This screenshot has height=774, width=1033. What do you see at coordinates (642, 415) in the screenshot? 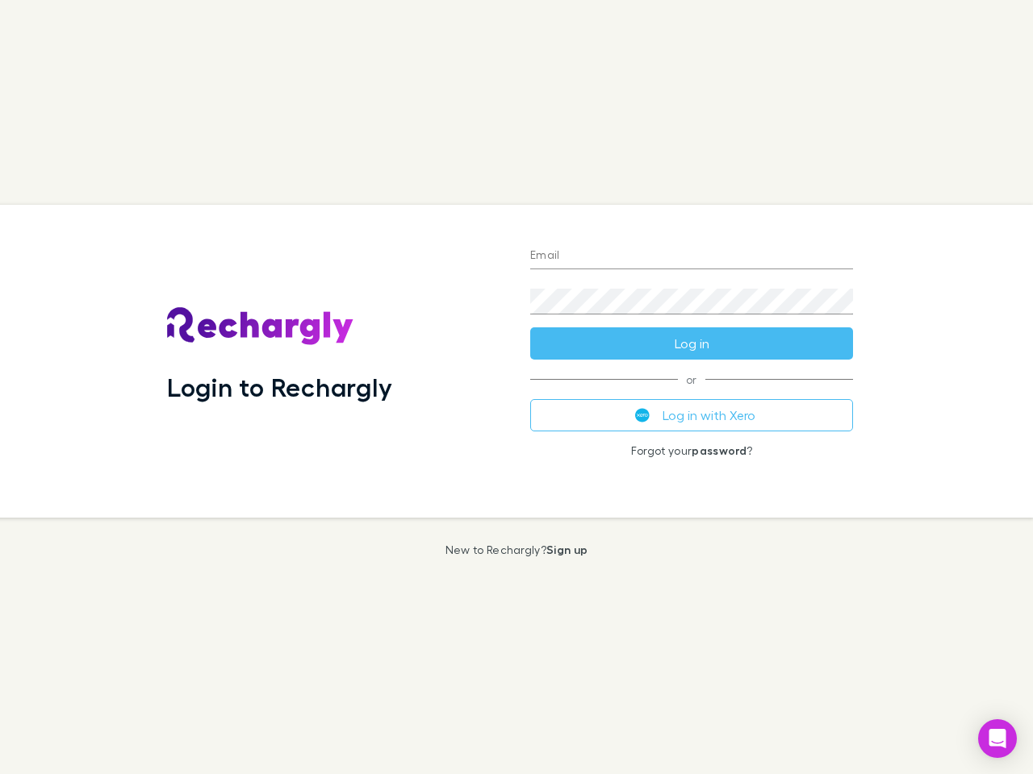
I see `img: Xero's logo` at bounding box center [642, 415].